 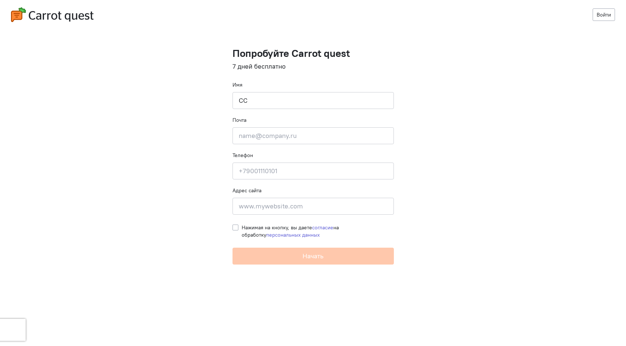 What do you see at coordinates (313, 256) in the screenshot?
I see `span: Начать` at bounding box center [313, 256].